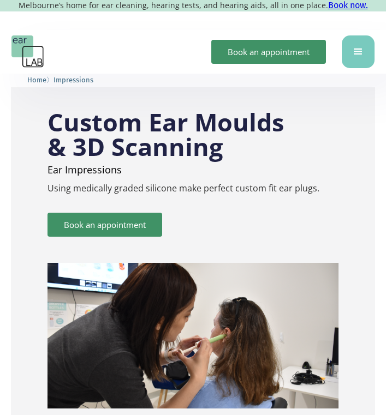 The image size is (386, 415). What do you see at coordinates (193, 128) in the screenshot?
I see `h1: Custom Ear Moulds & 3D Scanning` at bounding box center [193, 128].